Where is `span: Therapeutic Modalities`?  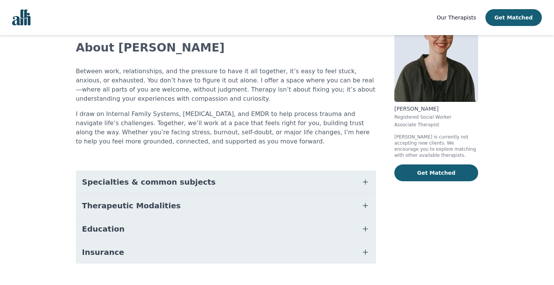 span: Therapeutic Modalities is located at coordinates (131, 206).